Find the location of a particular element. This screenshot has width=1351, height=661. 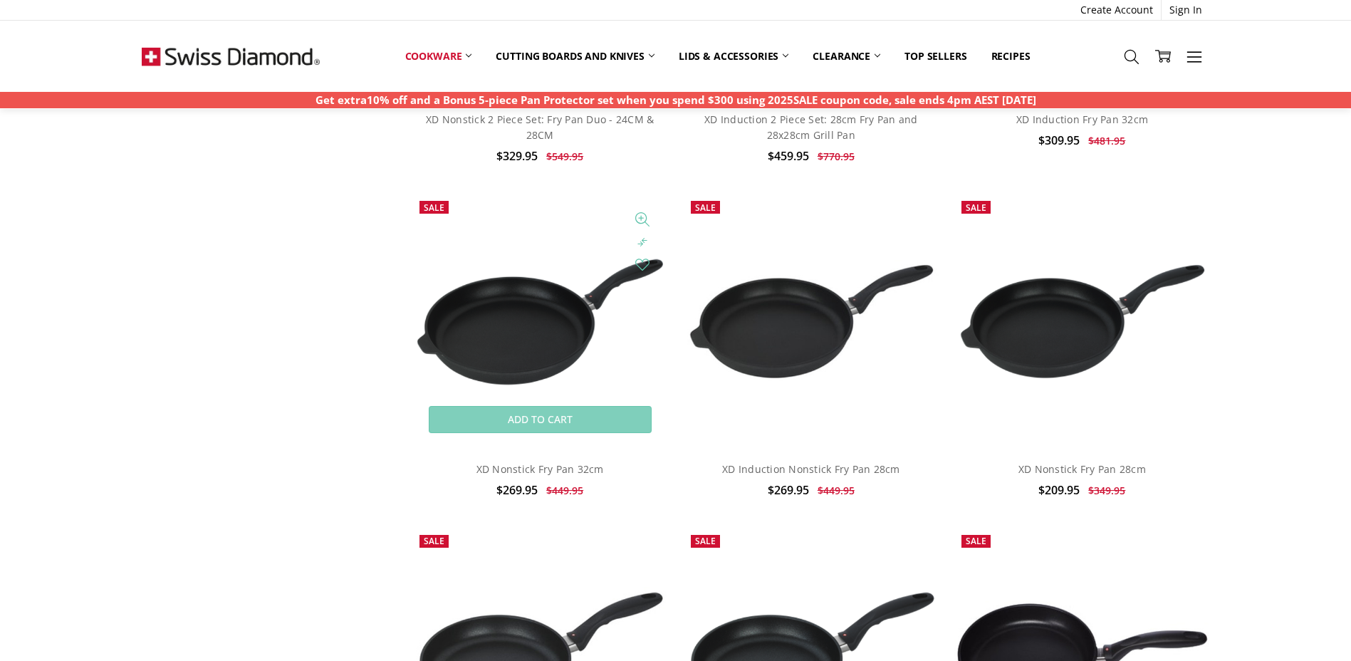

a: XD Induction Fry Pan 32cm is located at coordinates (1082, 119).